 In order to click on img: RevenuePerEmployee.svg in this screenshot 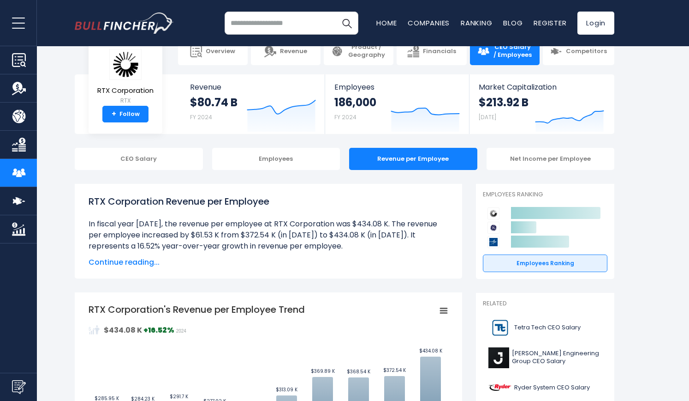, I will do `click(94, 330)`.